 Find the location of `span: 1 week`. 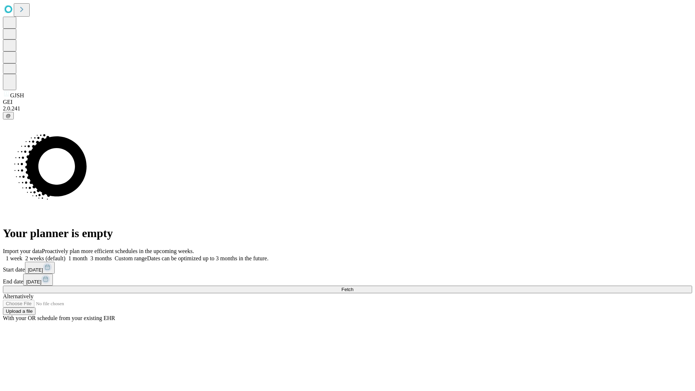

span: 1 week is located at coordinates (14, 258).